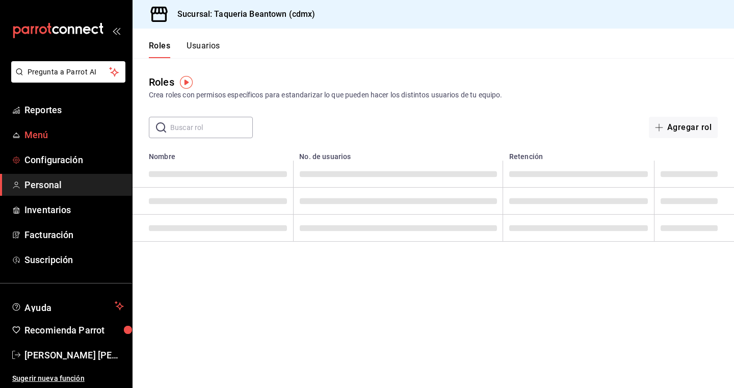 Image resolution: width=734 pixels, height=388 pixels. What do you see at coordinates (68, 378) in the screenshot?
I see `span: Sugerir nueva función` at bounding box center [68, 378].